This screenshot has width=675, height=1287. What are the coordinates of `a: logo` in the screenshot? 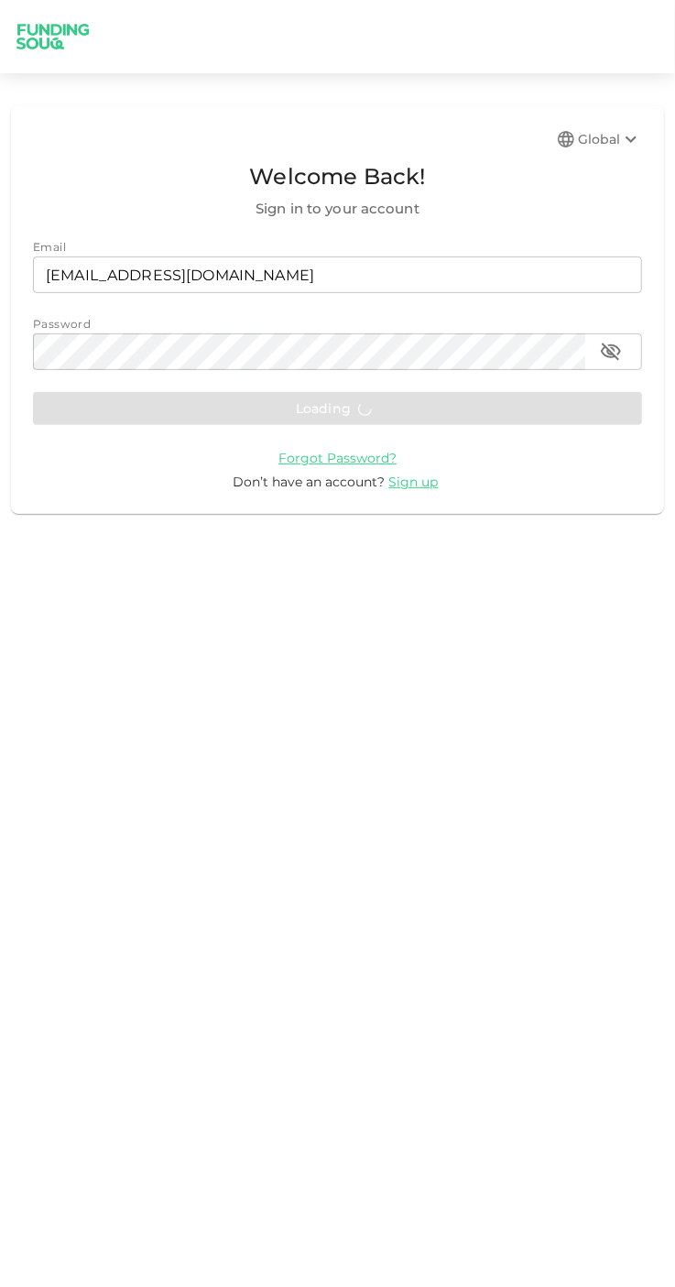 It's located at (53, 37).